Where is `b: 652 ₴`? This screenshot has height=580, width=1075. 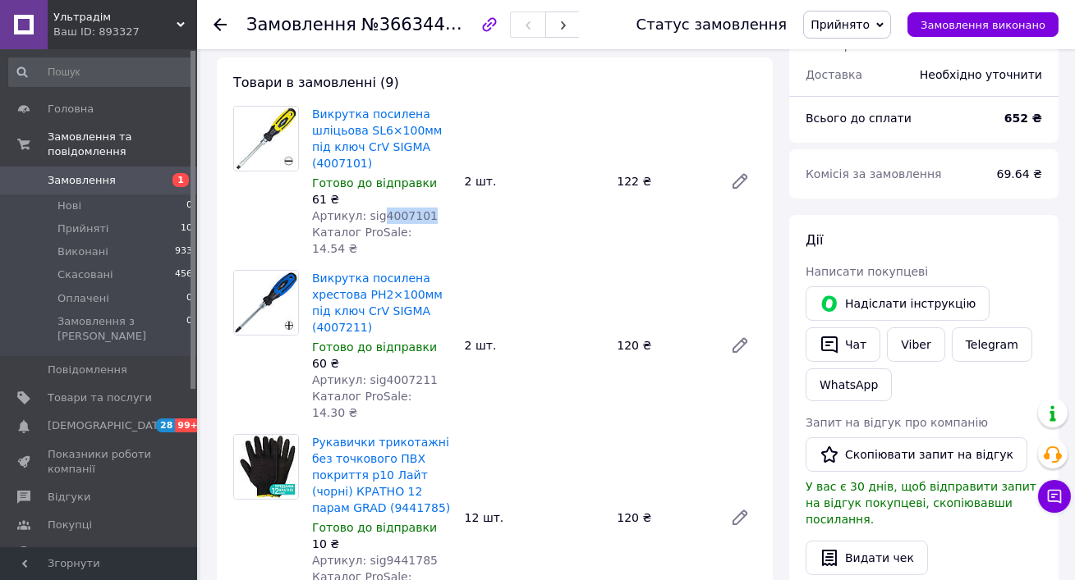 b: 652 ₴ is located at coordinates (1023, 118).